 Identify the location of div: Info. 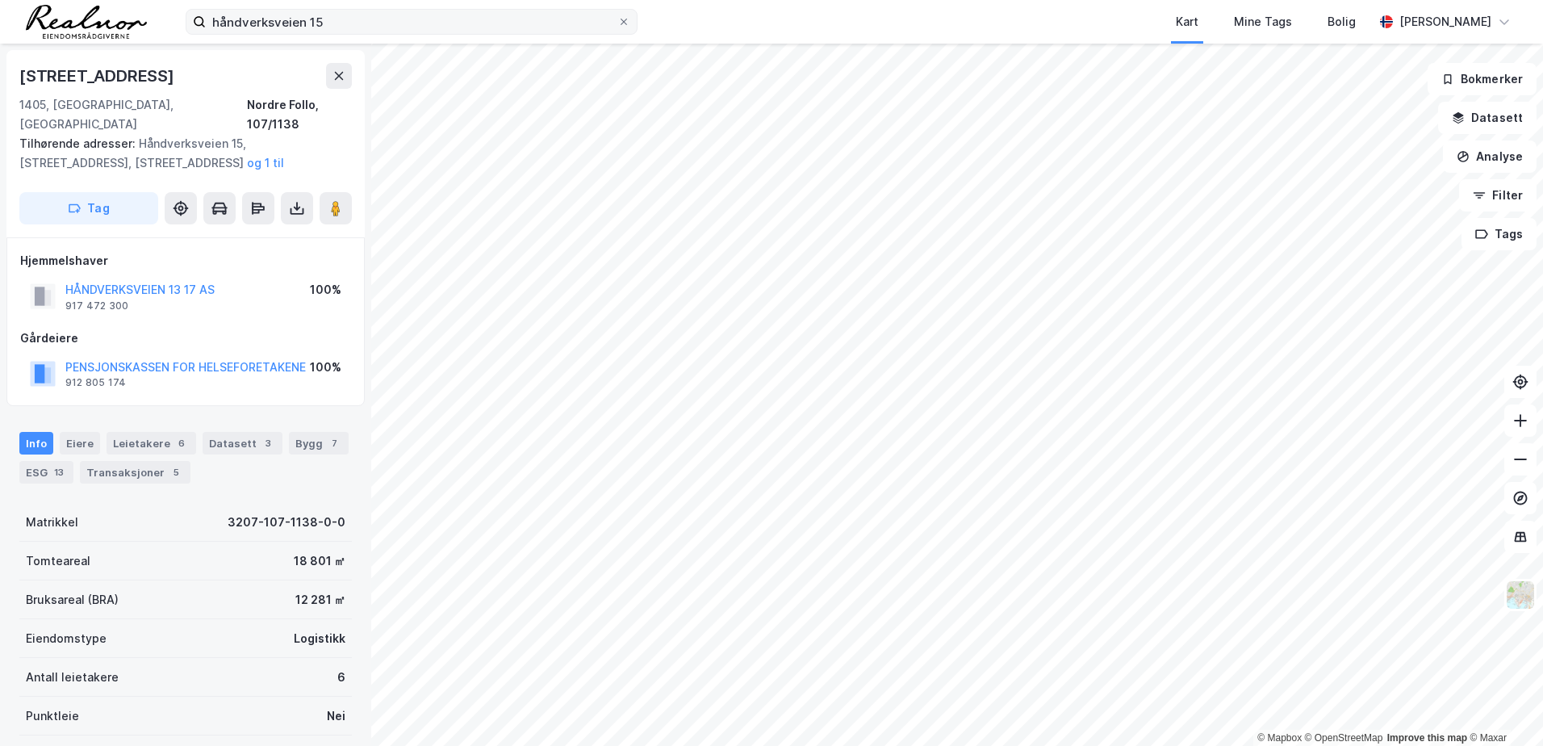
(36, 443).